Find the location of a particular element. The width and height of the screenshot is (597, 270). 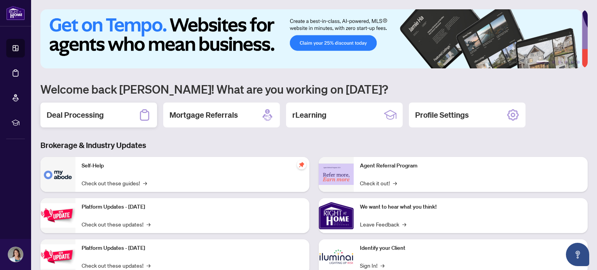

h2: Profile Settings is located at coordinates (442, 115).